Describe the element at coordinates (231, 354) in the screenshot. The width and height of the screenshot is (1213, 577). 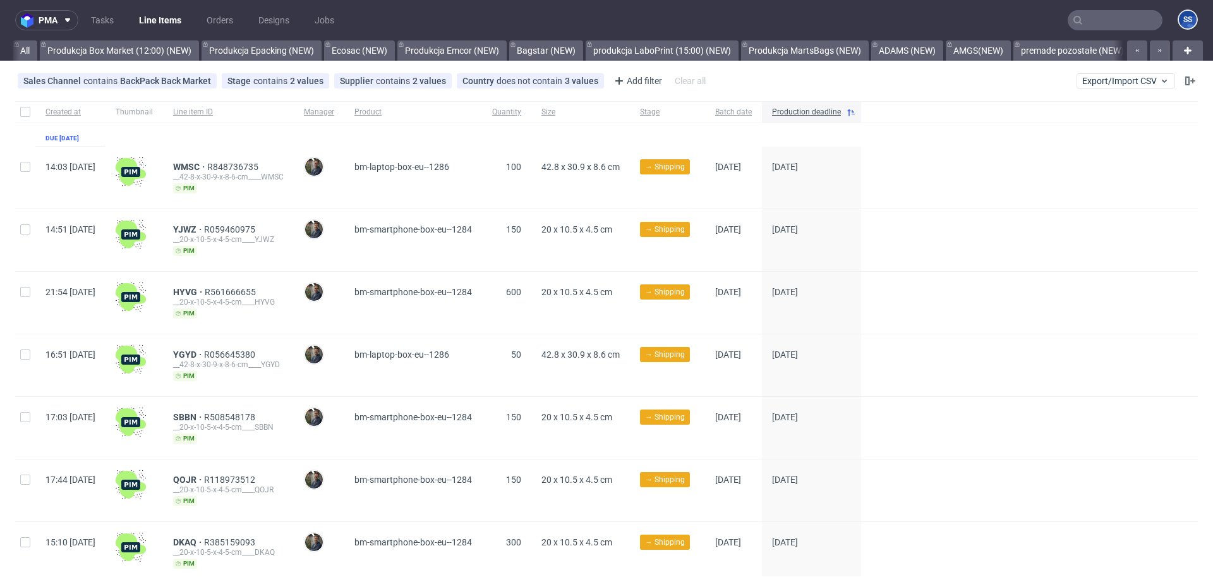
I see `a: R056645380` at that location.